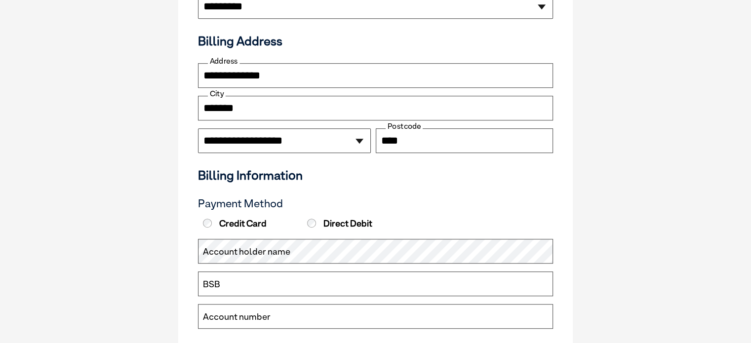 The width and height of the screenshot is (751, 343). What do you see at coordinates (404, 126) in the screenshot?
I see `label: Postcode` at bounding box center [404, 126].